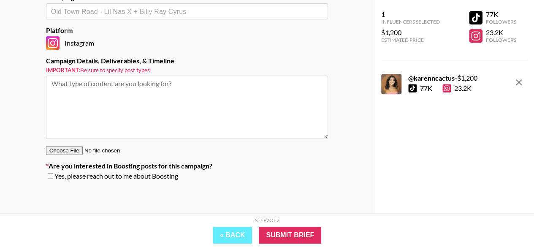  I want to click on label: Are you interested in Boosting posts for this campaign?, so click(187, 166).